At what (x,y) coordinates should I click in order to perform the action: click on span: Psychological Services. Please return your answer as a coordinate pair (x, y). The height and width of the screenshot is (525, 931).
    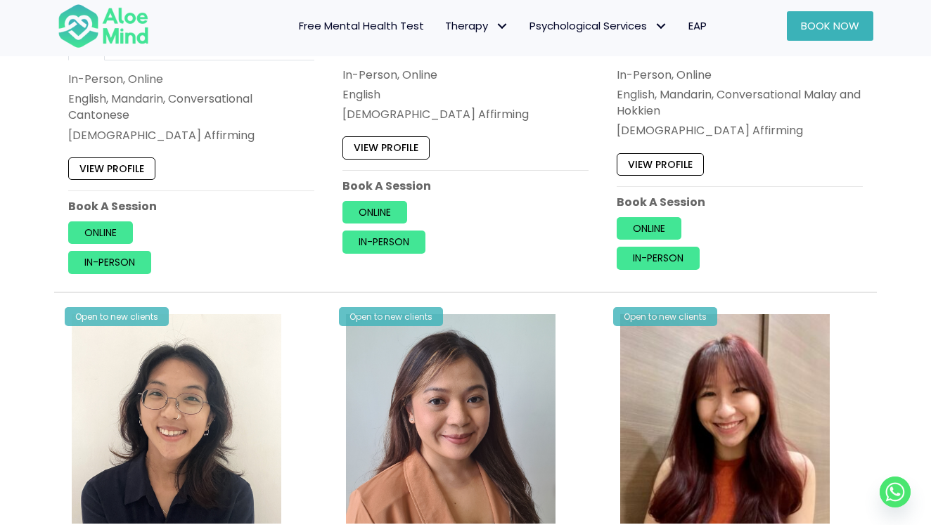
    Looking at the image, I should click on (598, 25).